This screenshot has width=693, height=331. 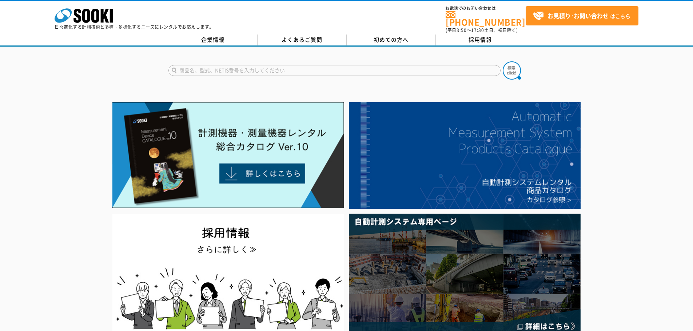 What do you see at coordinates (134, 27) in the screenshot?
I see `p: 日々進化する計測技術と多種・多様化するニーズにレンタルでお応えします。` at bounding box center [134, 27].